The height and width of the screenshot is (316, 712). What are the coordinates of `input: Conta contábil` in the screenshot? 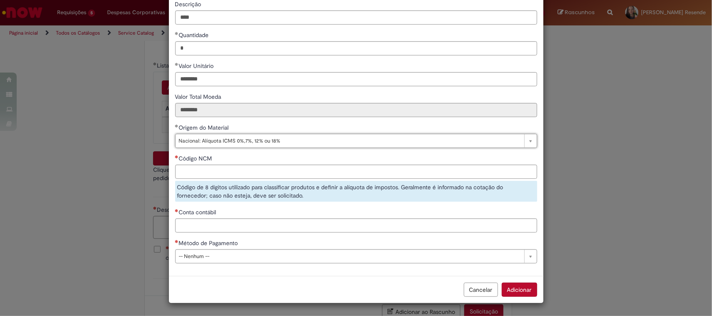 It's located at (356, 226).